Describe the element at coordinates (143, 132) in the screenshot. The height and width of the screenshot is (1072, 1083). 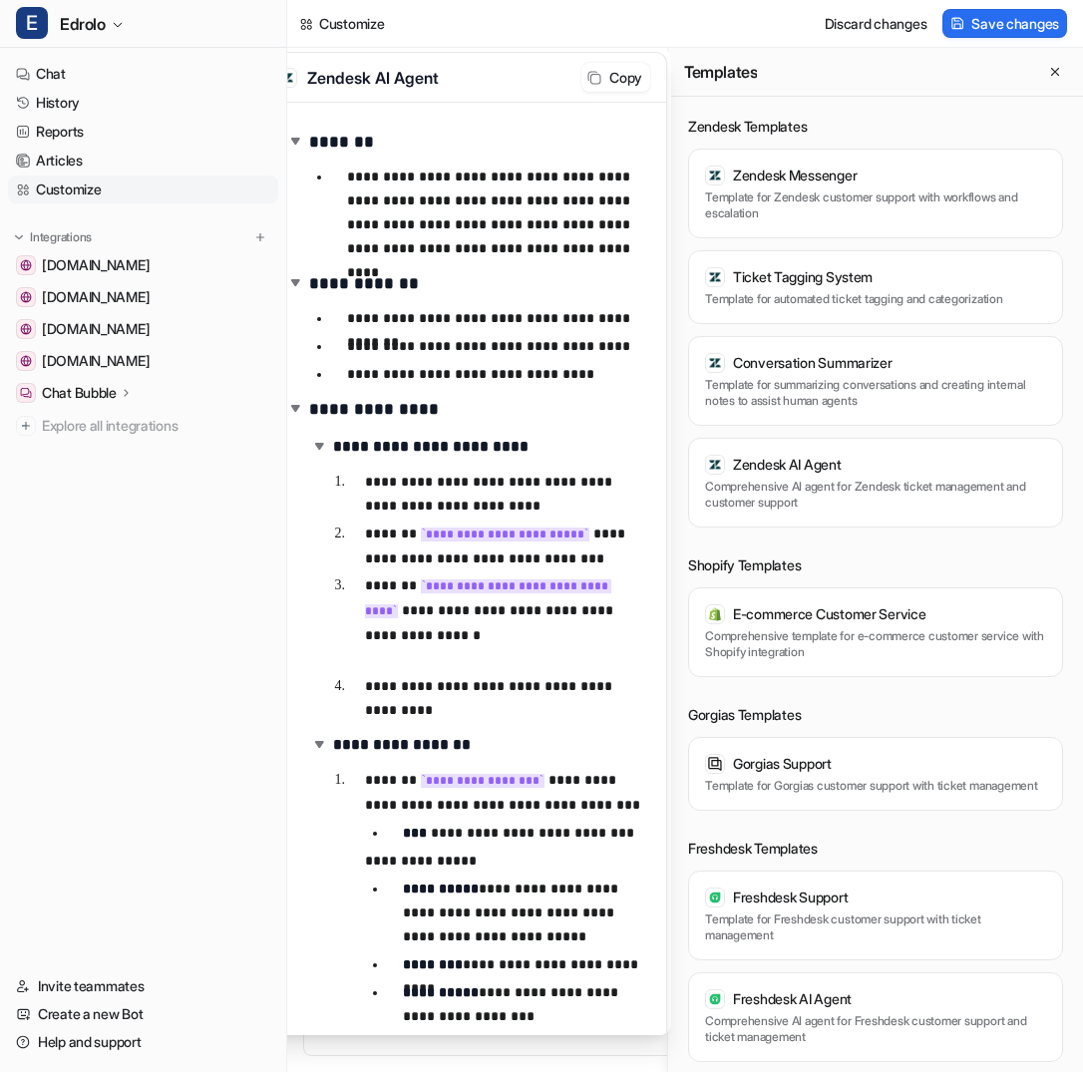
I see `a: Reports` at that location.